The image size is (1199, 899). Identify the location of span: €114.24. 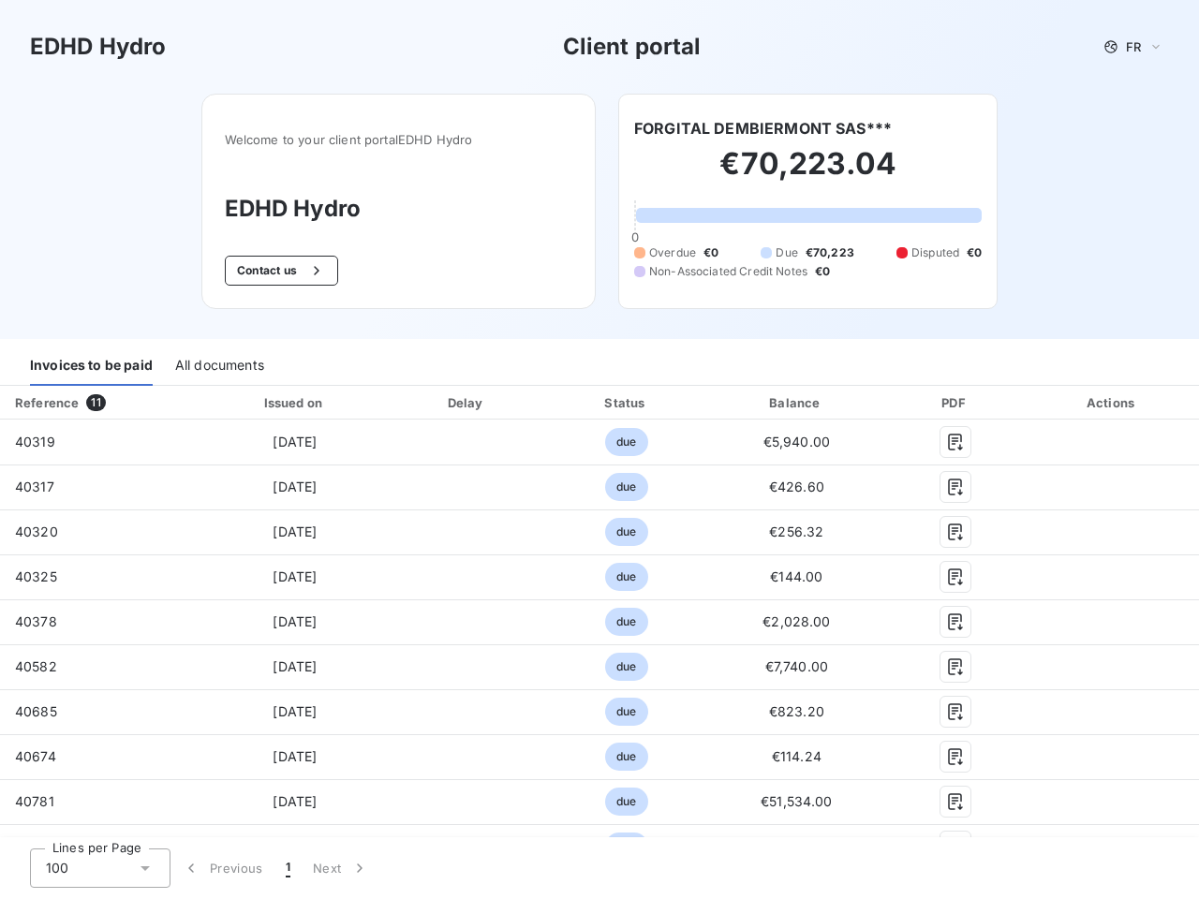
(796, 756).